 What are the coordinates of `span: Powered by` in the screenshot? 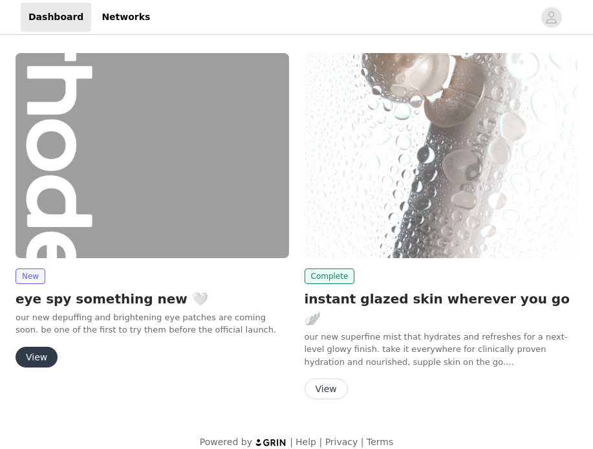 It's located at (226, 442).